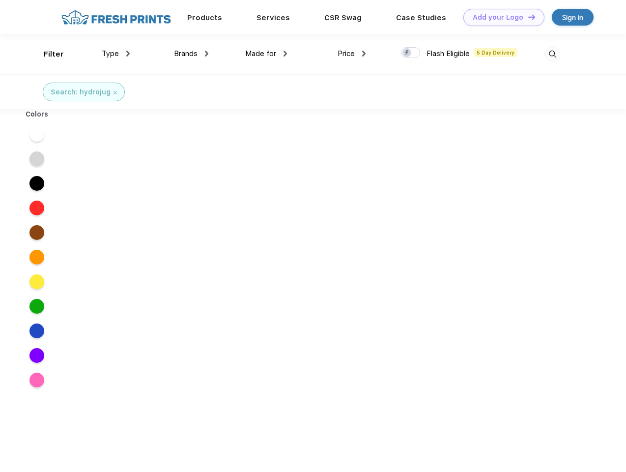  What do you see at coordinates (81, 92) in the screenshot?
I see `div: Search: hydrojug` at bounding box center [81, 92].